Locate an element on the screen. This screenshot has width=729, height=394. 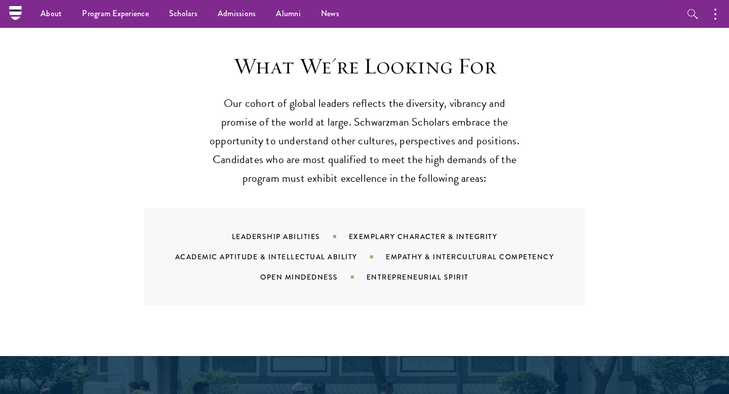
div: Academic Aptitude & Intellectual Ability is located at coordinates (280, 257).